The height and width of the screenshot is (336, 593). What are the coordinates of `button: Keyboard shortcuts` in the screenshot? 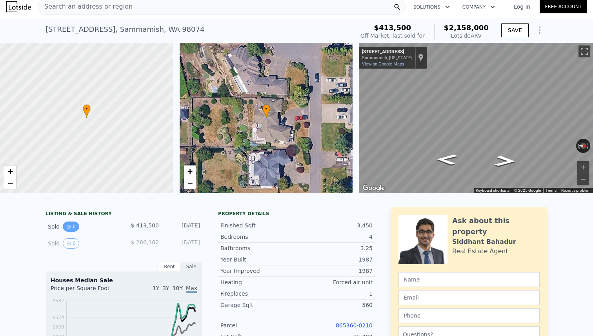 It's located at (493, 191).